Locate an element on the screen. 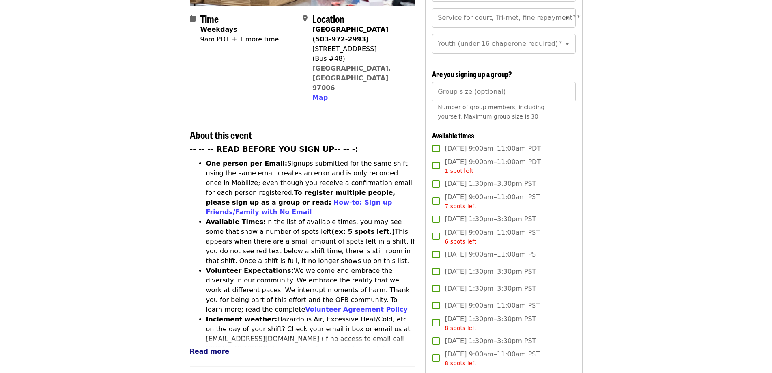 The image size is (772, 373). button: Map is located at coordinates (320, 98).